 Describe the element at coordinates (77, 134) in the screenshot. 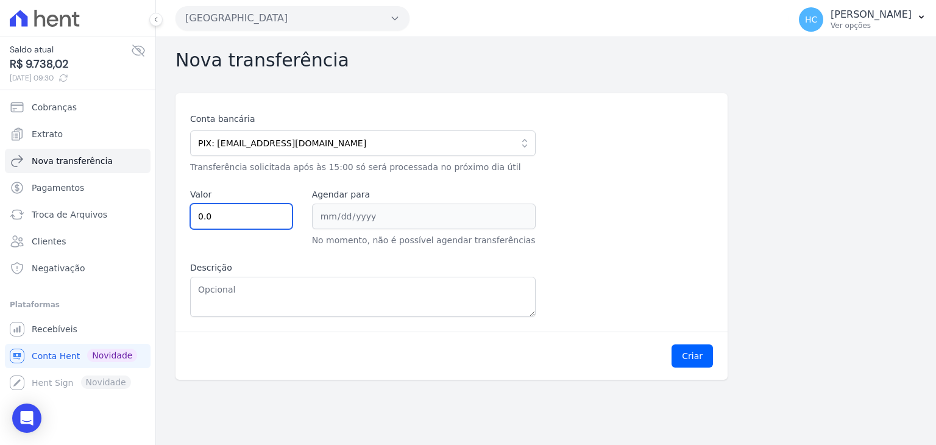

I see `a: Extrato` at that location.